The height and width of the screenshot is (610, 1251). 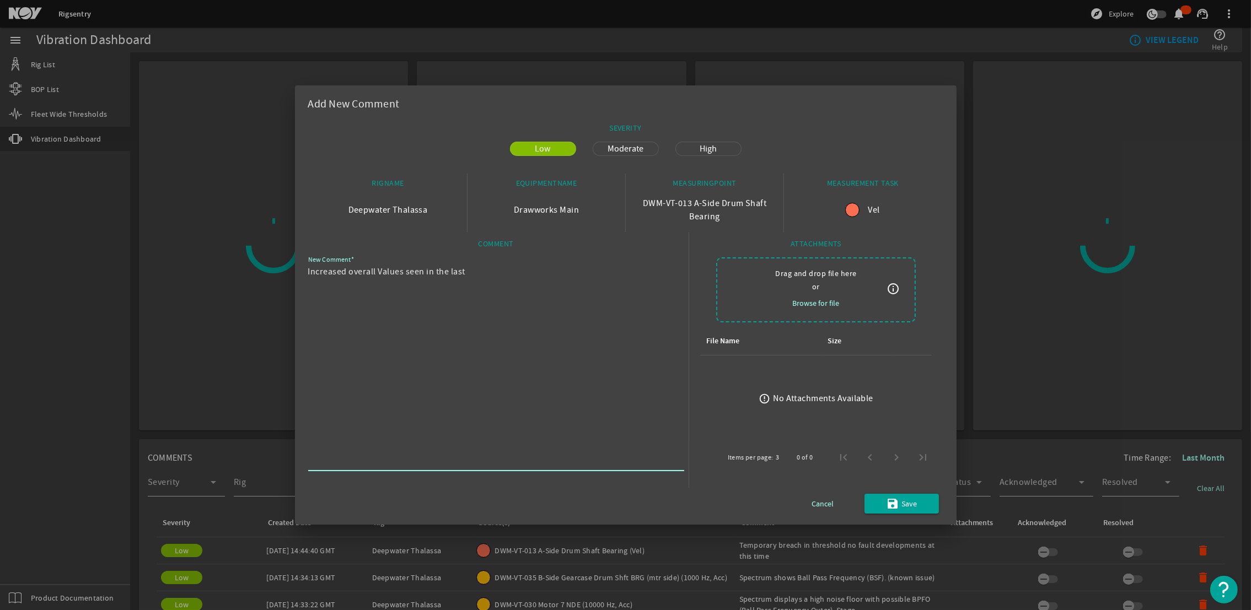 I want to click on mat-label: New Comment, so click(x=330, y=260).